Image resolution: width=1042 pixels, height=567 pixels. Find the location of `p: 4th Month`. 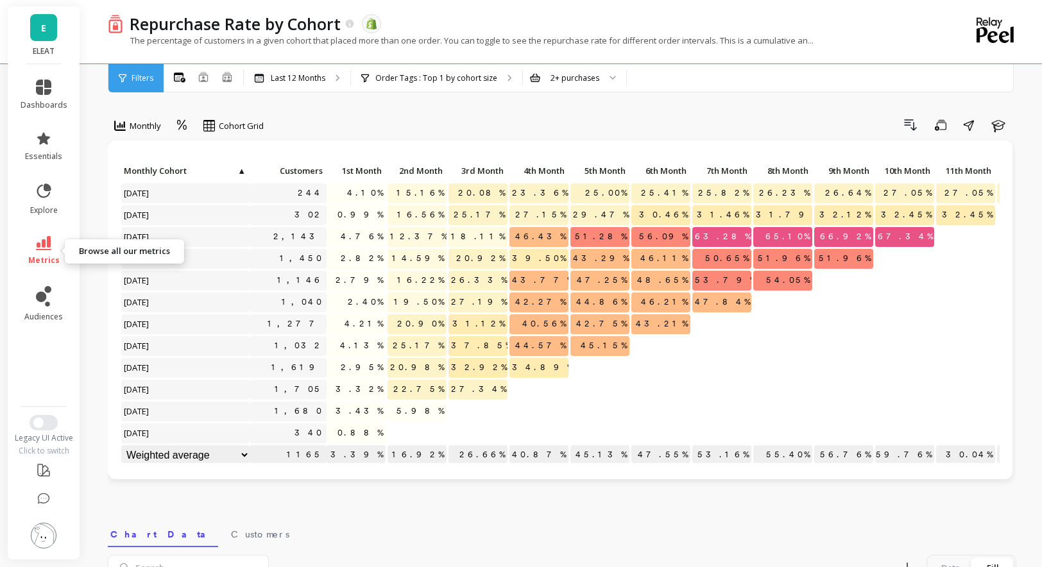

p: 4th Month is located at coordinates (539, 171).